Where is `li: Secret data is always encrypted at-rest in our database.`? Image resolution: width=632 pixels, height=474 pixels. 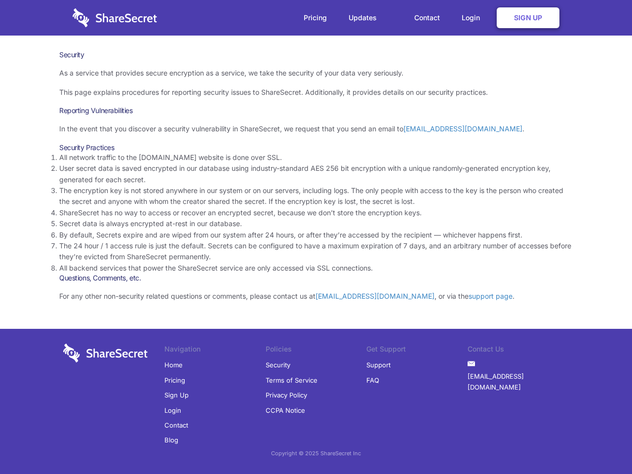 li: Secret data is always encrypted at-rest in our database. is located at coordinates (316, 224).